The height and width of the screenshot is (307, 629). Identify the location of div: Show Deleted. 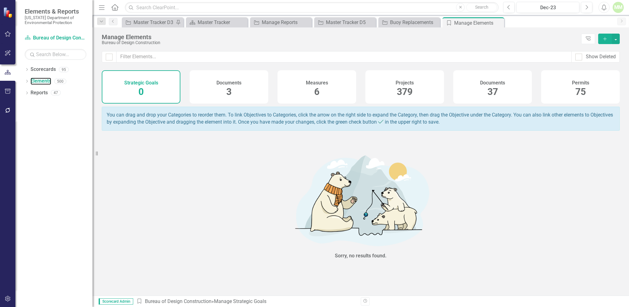
(600, 57).